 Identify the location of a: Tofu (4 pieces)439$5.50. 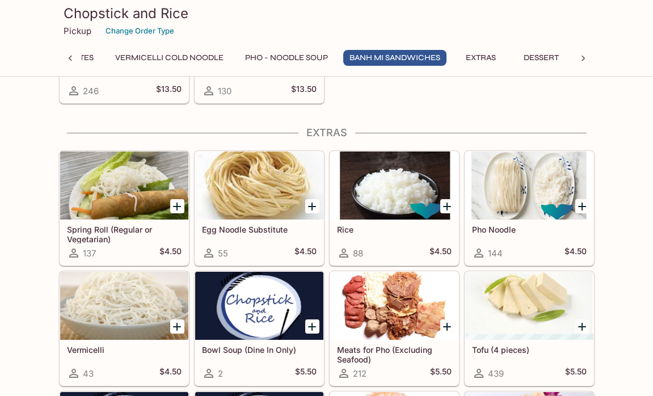
(529, 328).